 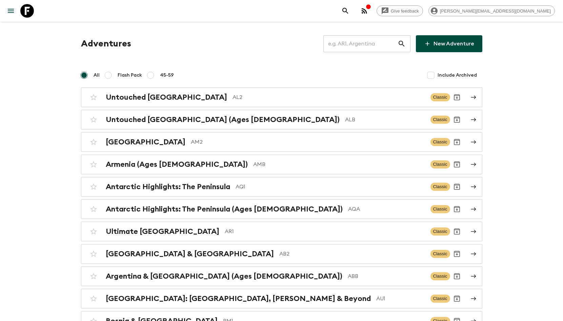 I want to click on span: Include Archived, so click(x=457, y=75).